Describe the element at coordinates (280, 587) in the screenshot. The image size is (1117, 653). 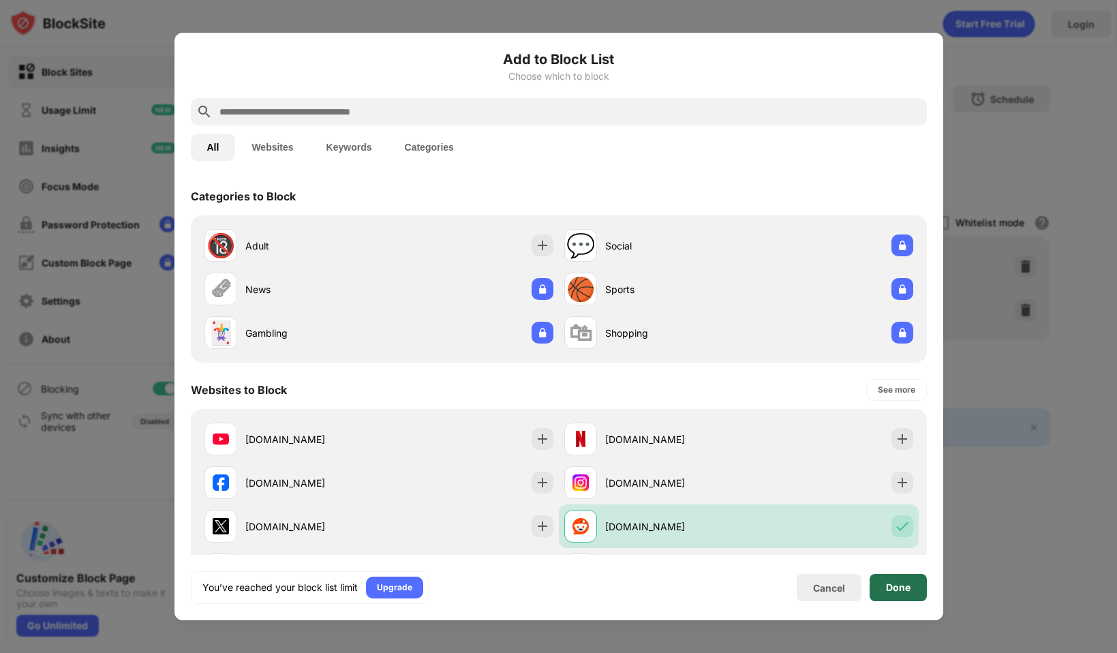
I see `div: You’ve reached your block list limit` at that location.